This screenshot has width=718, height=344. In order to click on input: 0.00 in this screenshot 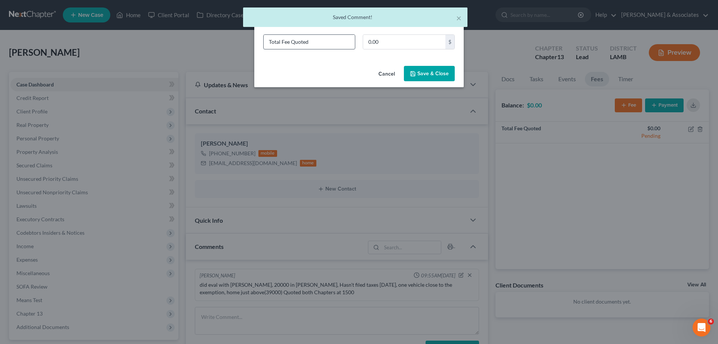, I will do `click(404, 42)`.